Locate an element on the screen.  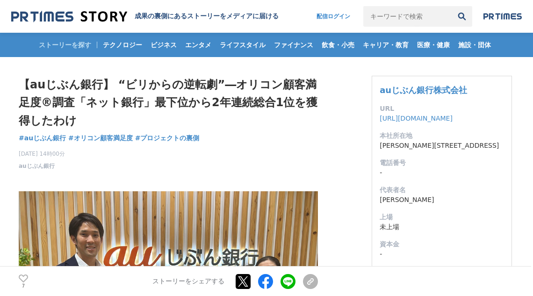
span: 飲食・小売 is located at coordinates (338, 45).